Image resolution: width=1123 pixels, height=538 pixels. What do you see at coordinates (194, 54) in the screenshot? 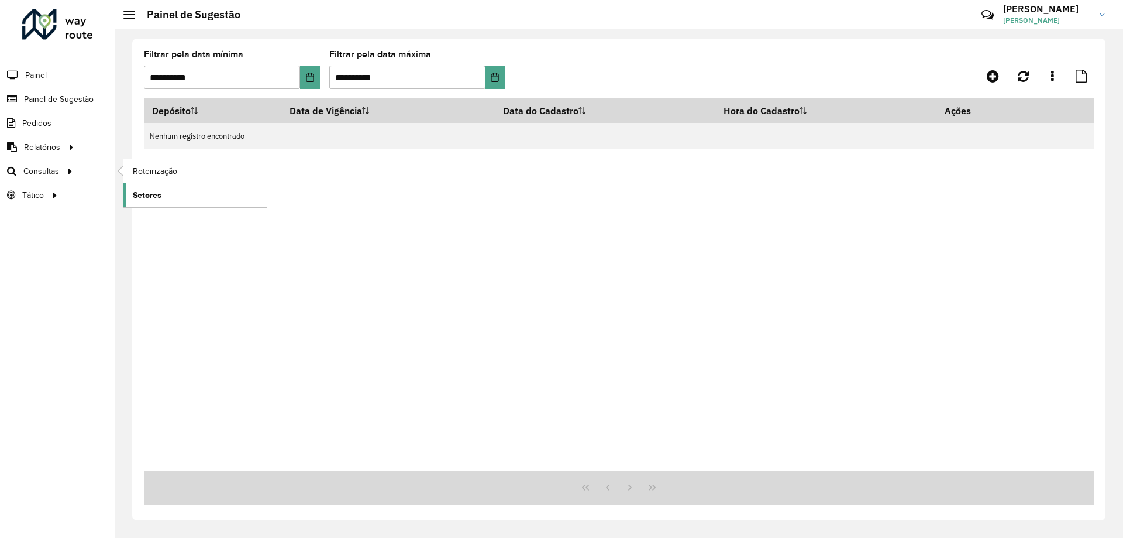
I see `label: Filtrar pela data mínima` at bounding box center [194, 54].